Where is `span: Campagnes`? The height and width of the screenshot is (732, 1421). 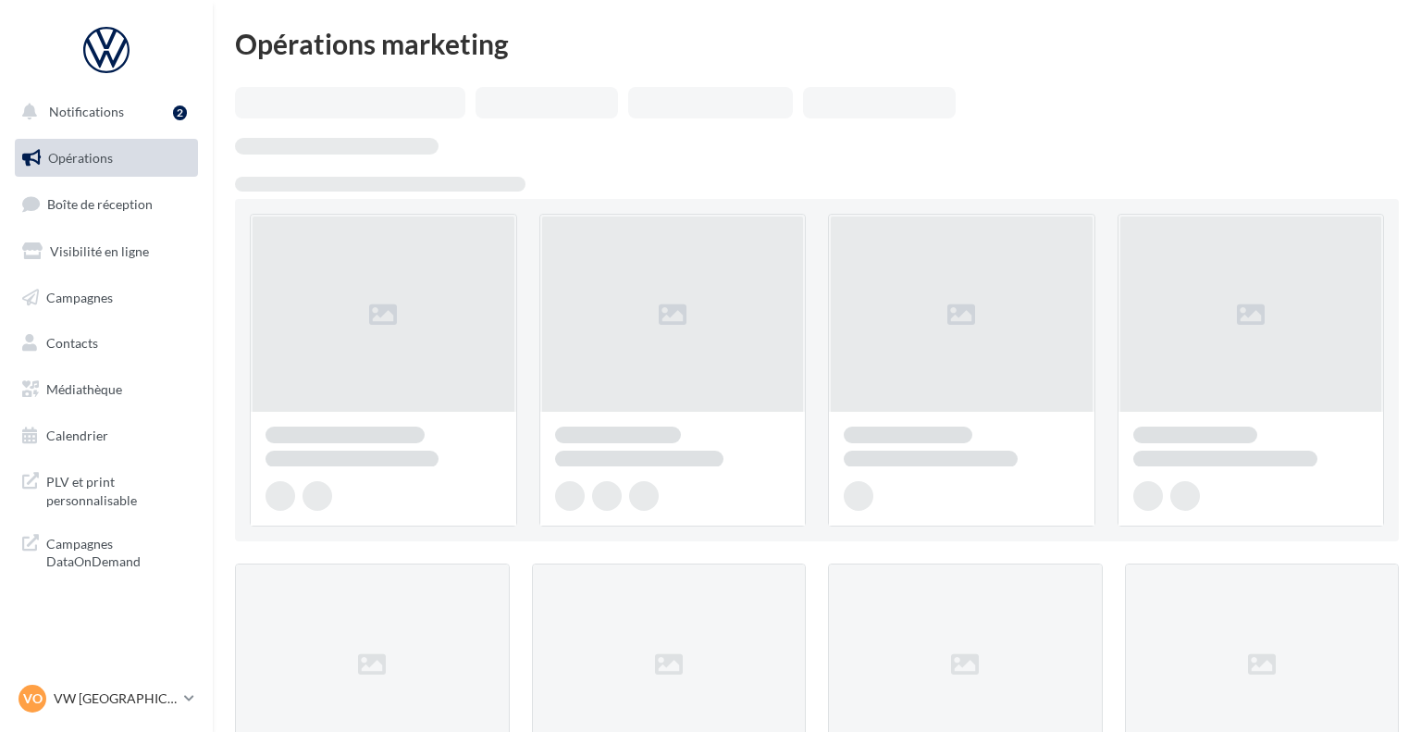
span: Campagnes is located at coordinates (80, 296).